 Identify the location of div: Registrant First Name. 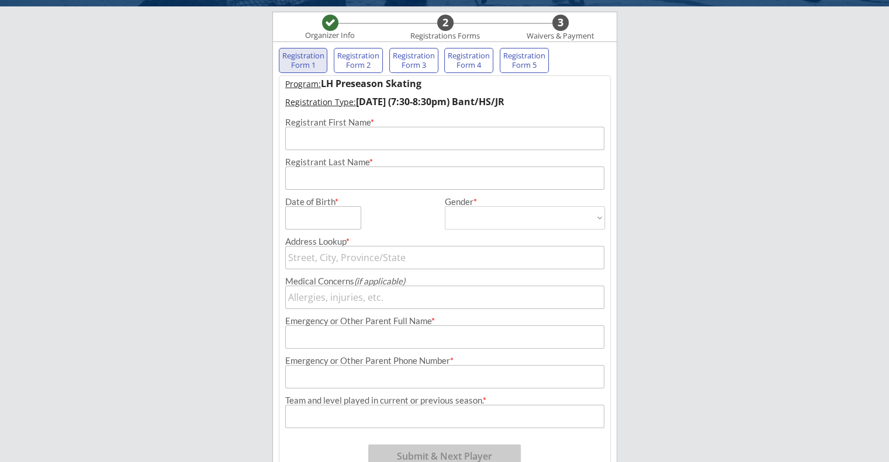
(445, 122).